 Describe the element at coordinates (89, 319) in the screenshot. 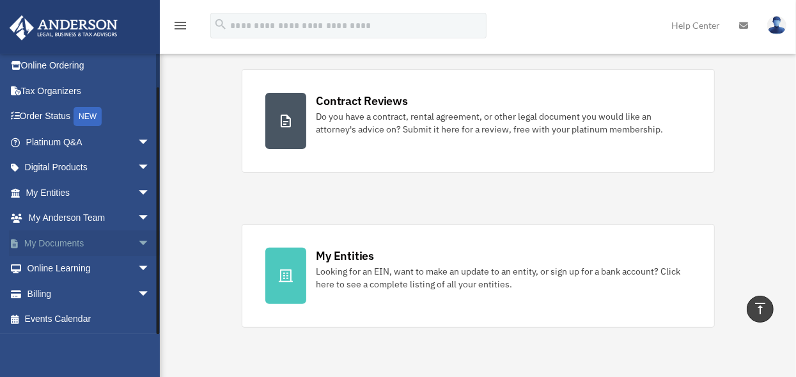

I see `a: Events Calendar` at that location.